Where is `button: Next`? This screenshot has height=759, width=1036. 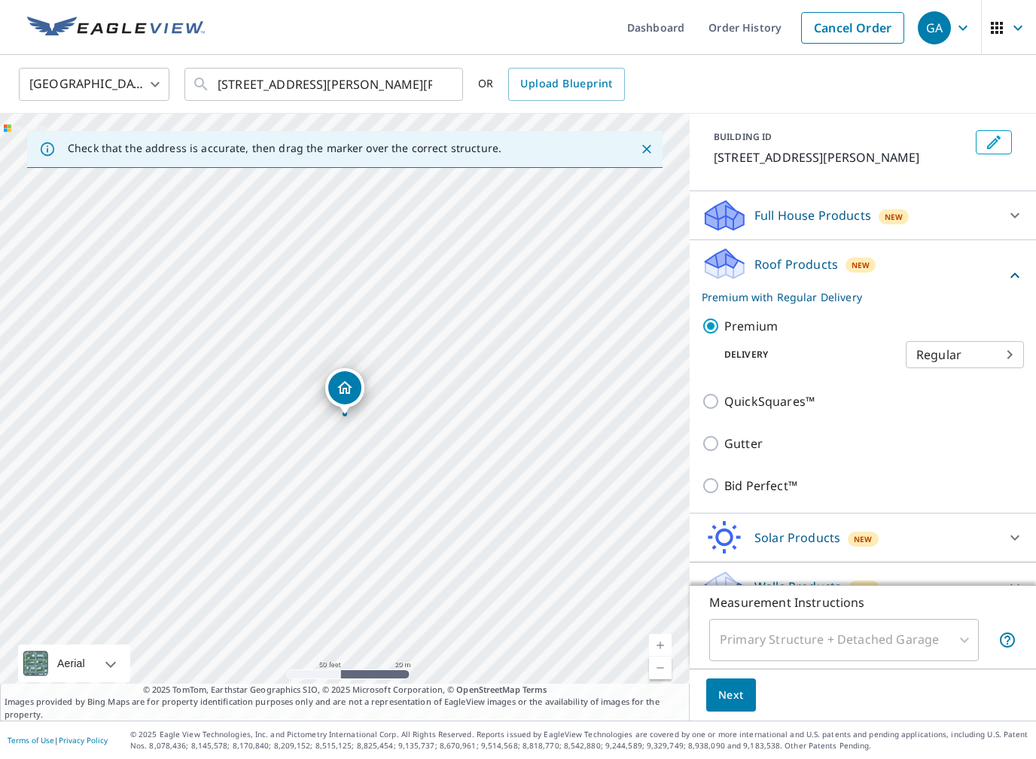
button: Next is located at coordinates (731, 695).